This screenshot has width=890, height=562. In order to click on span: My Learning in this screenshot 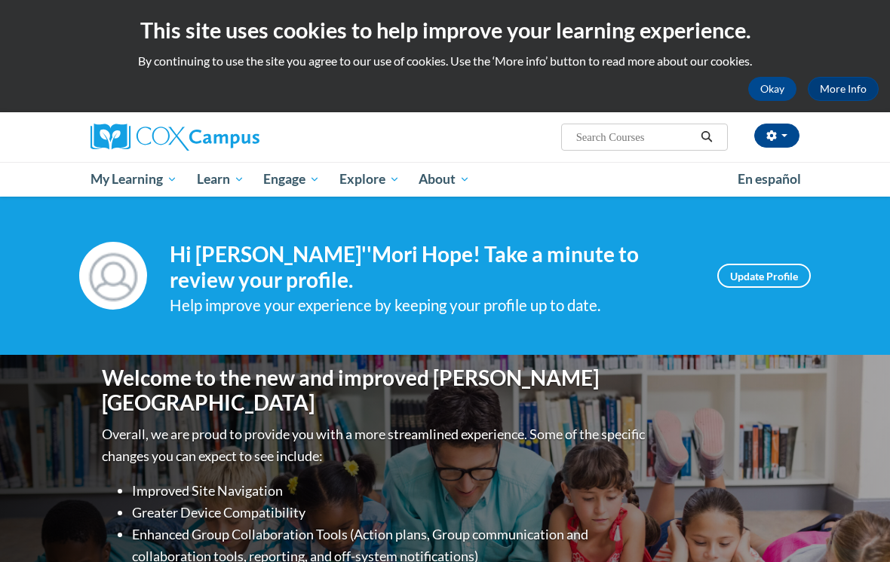, I will do `click(133, 179)`.